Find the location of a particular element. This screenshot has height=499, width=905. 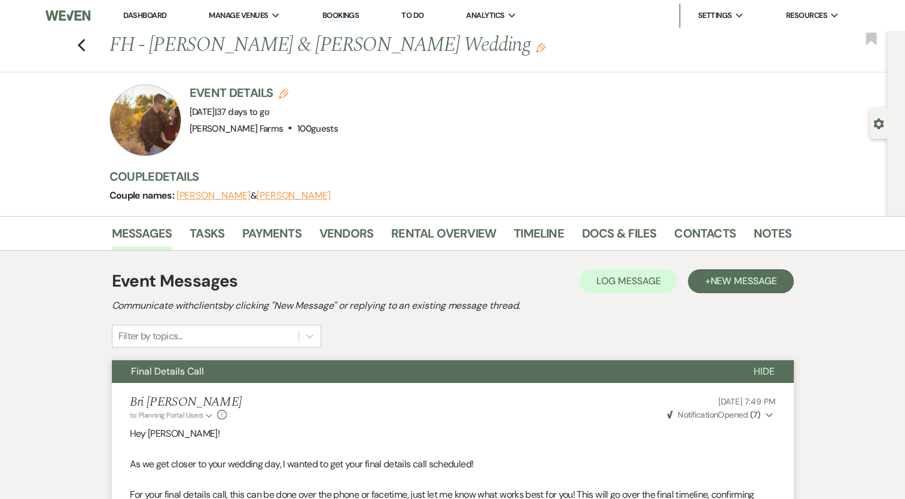

span: Final Details Call is located at coordinates (167, 371).